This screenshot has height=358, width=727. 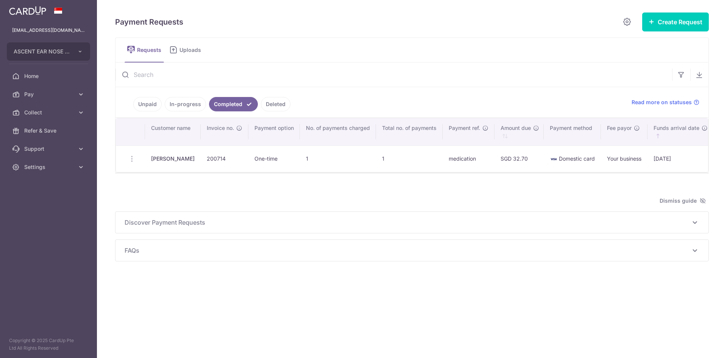 What do you see at coordinates (572, 132) in the screenshot?
I see `th: Payment method` at bounding box center [572, 132].